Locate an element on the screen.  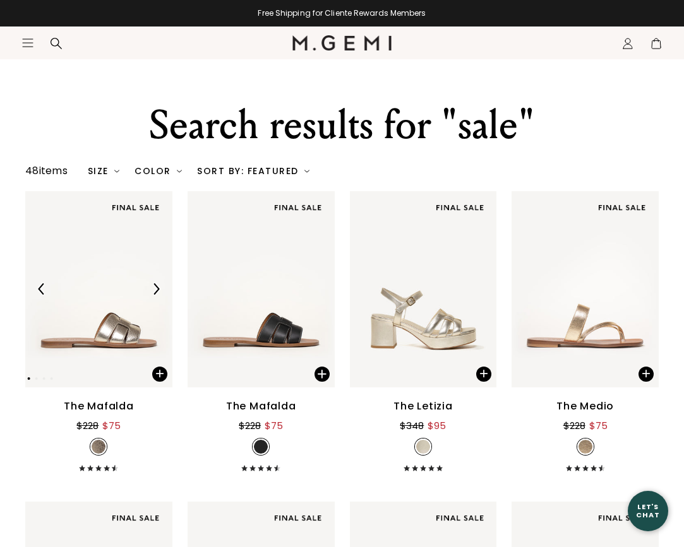
div: $95 is located at coordinates (436, 426).